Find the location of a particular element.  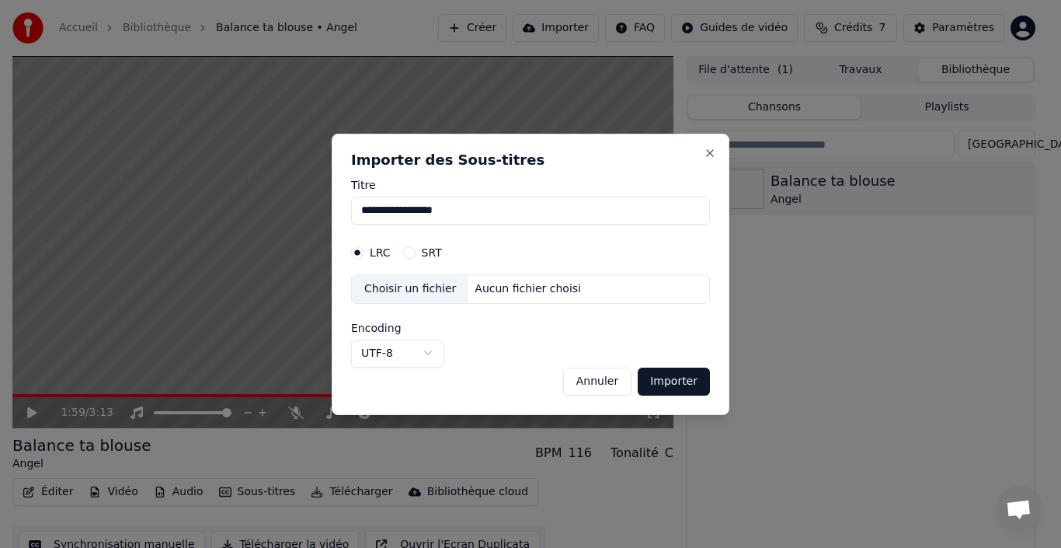

button: Annuler is located at coordinates (597, 381).